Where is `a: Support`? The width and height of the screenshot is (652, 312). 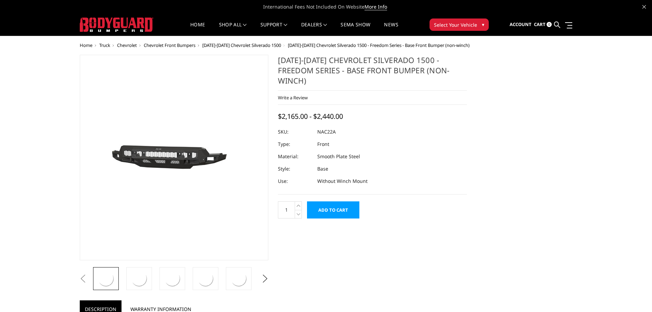
a: Support is located at coordinates (274, 29).